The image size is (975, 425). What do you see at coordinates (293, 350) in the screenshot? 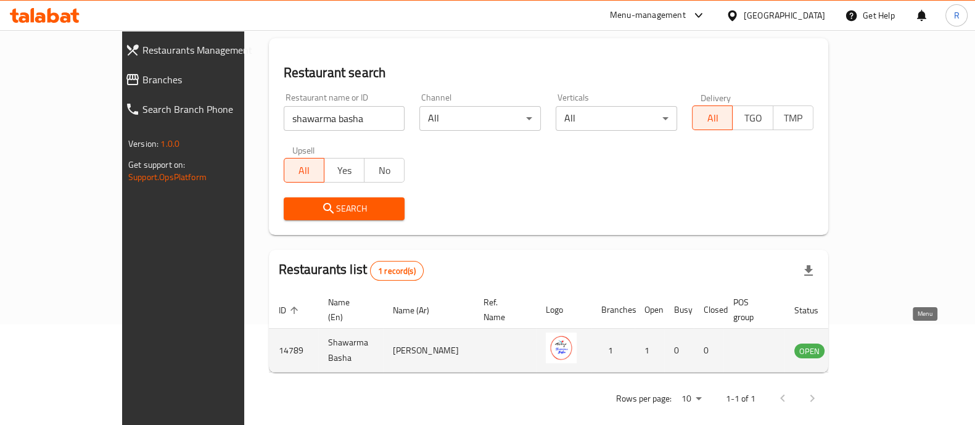
I see `td: 14789` at bounding box center [293, 350].